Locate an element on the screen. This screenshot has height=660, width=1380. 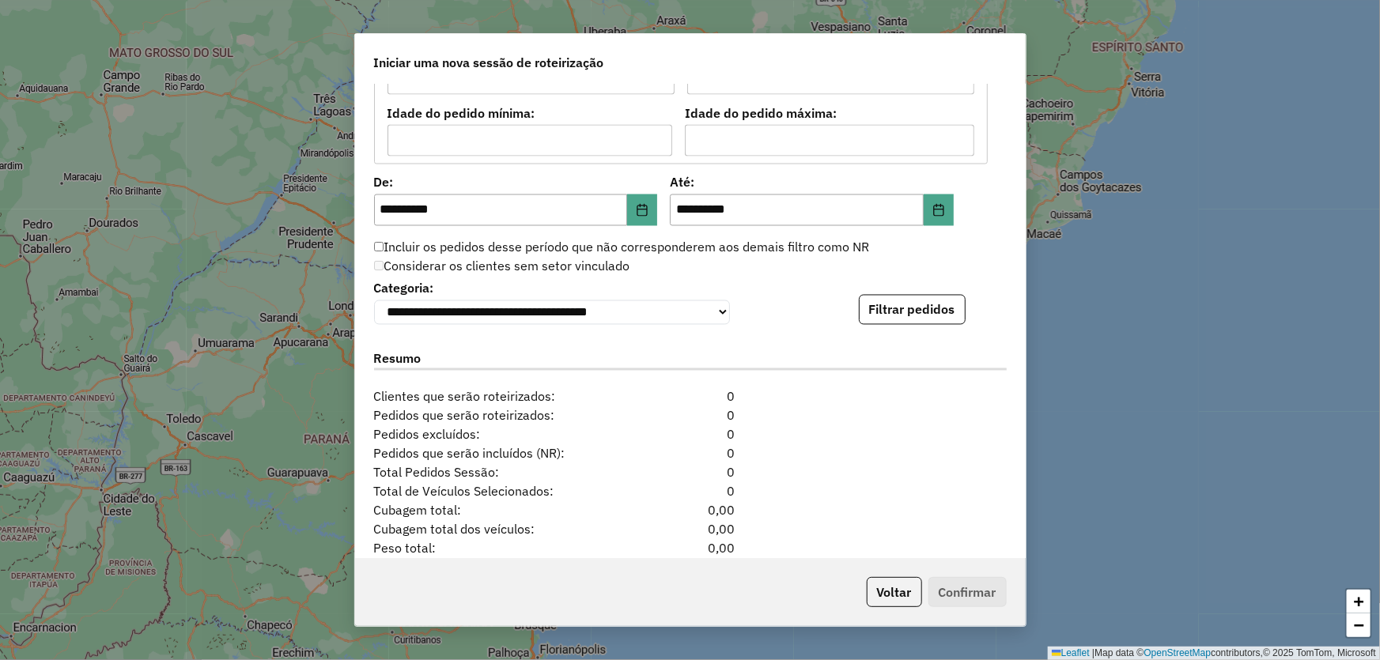
a: Leaflet is located at coordinates (1071, 653).